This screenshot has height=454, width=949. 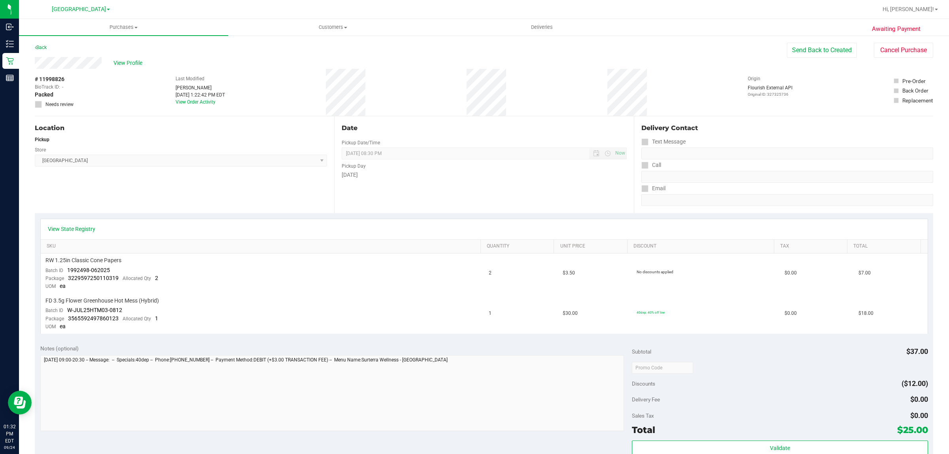 What do you see at coordinates (917, 100) in the screenshot?
I see `div: Replacement` at bounding box center [917, 100].